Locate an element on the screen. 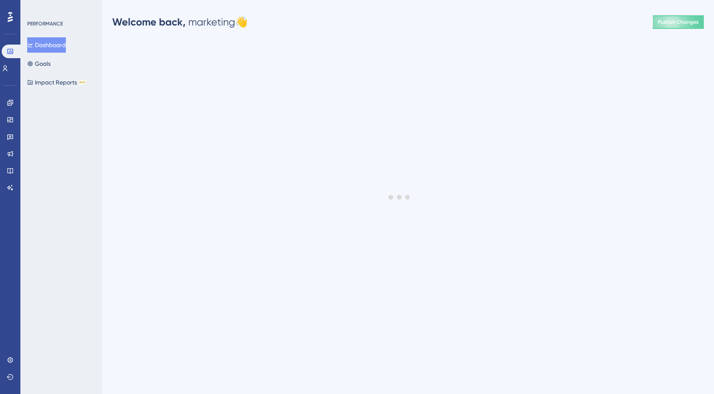  span: Publish Changes is located at coordinates (678, 22).